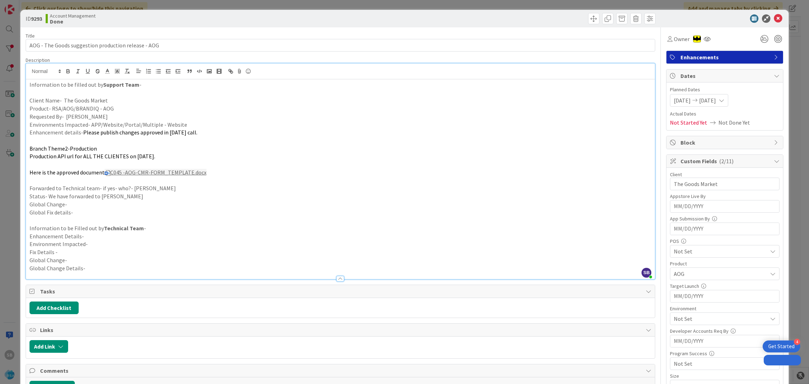  I want to click on div: Size, so click(725, 376).